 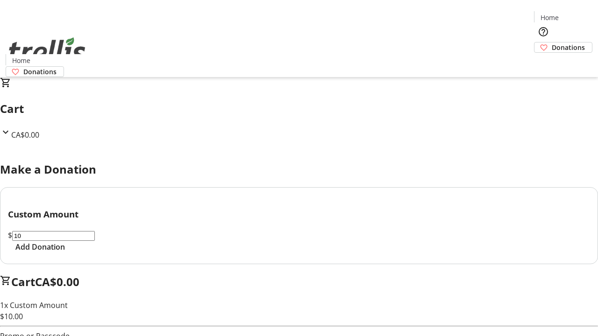 What do you see at coordinates (40, 247) in the screenshot?
I see `span: Add Donation` at bounding box center [40, 247].